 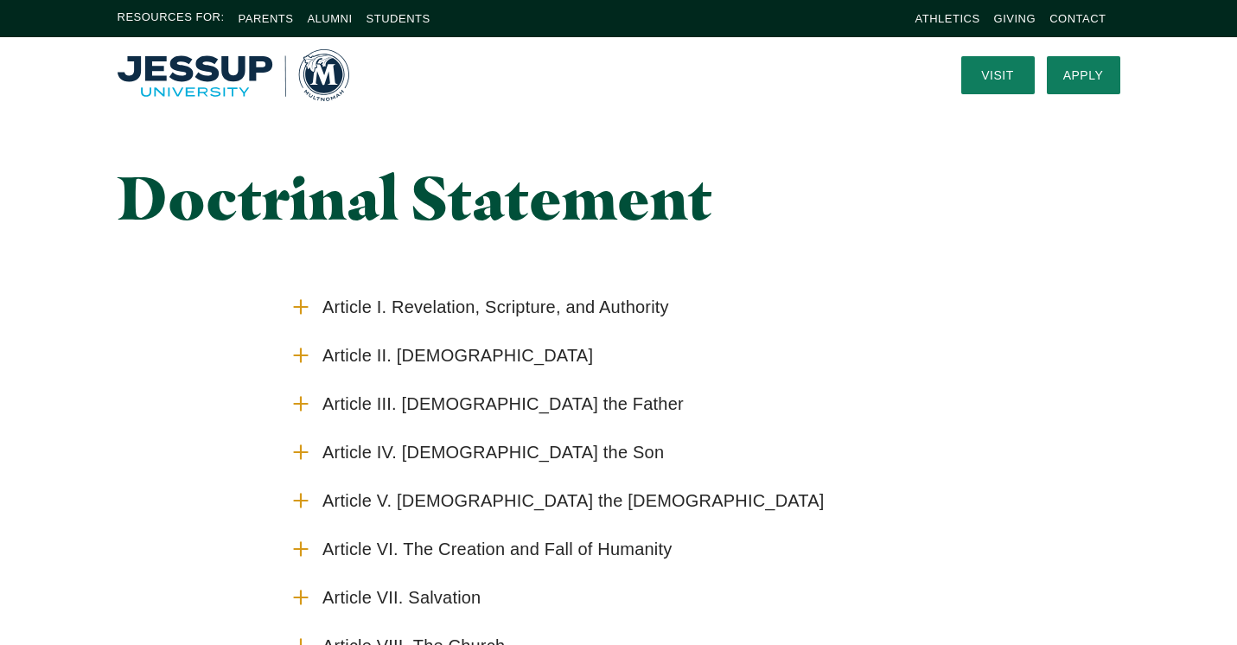 What do you see at coordinates (998, 75) in the screenshot?
I see `a: Visit` at bounding box center [998, 75].